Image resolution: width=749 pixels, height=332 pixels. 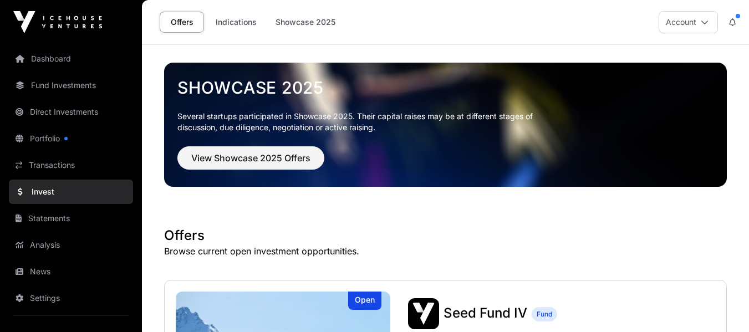 I want to click on a: View Showcase 2025 Offers, so click(x=251, y=163).